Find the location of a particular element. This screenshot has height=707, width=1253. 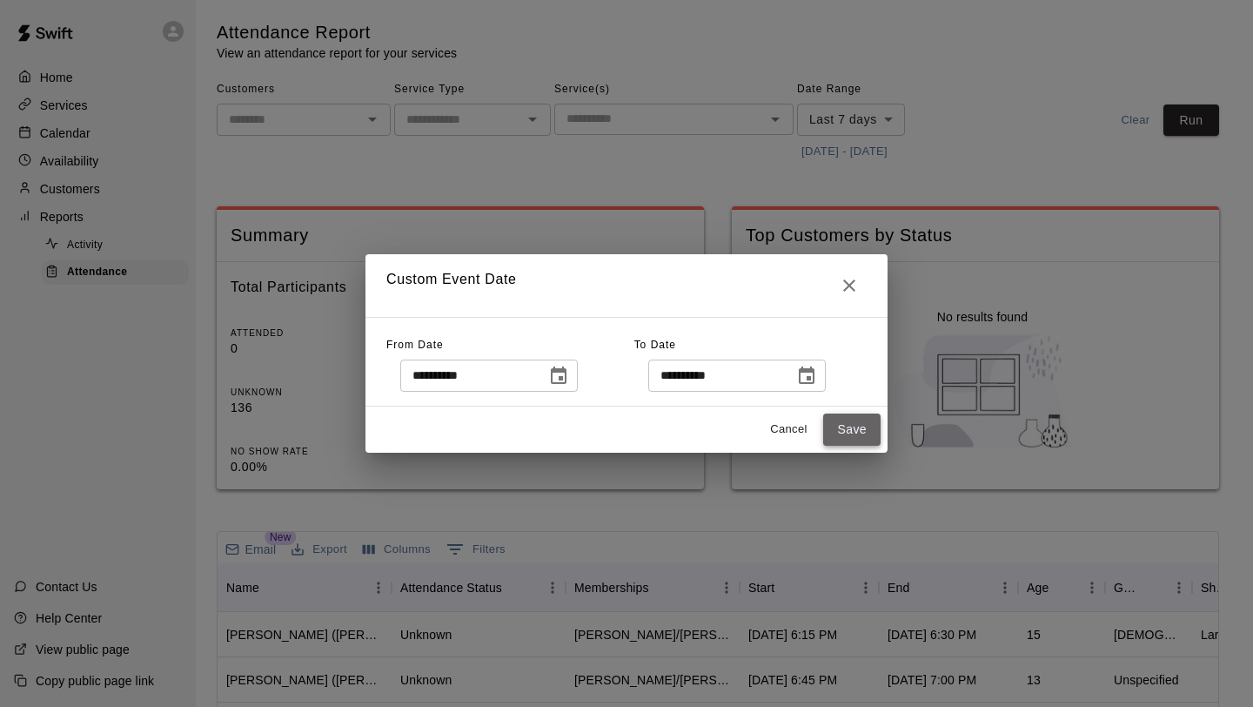

span: To Date is located at coordinates (655, 345).